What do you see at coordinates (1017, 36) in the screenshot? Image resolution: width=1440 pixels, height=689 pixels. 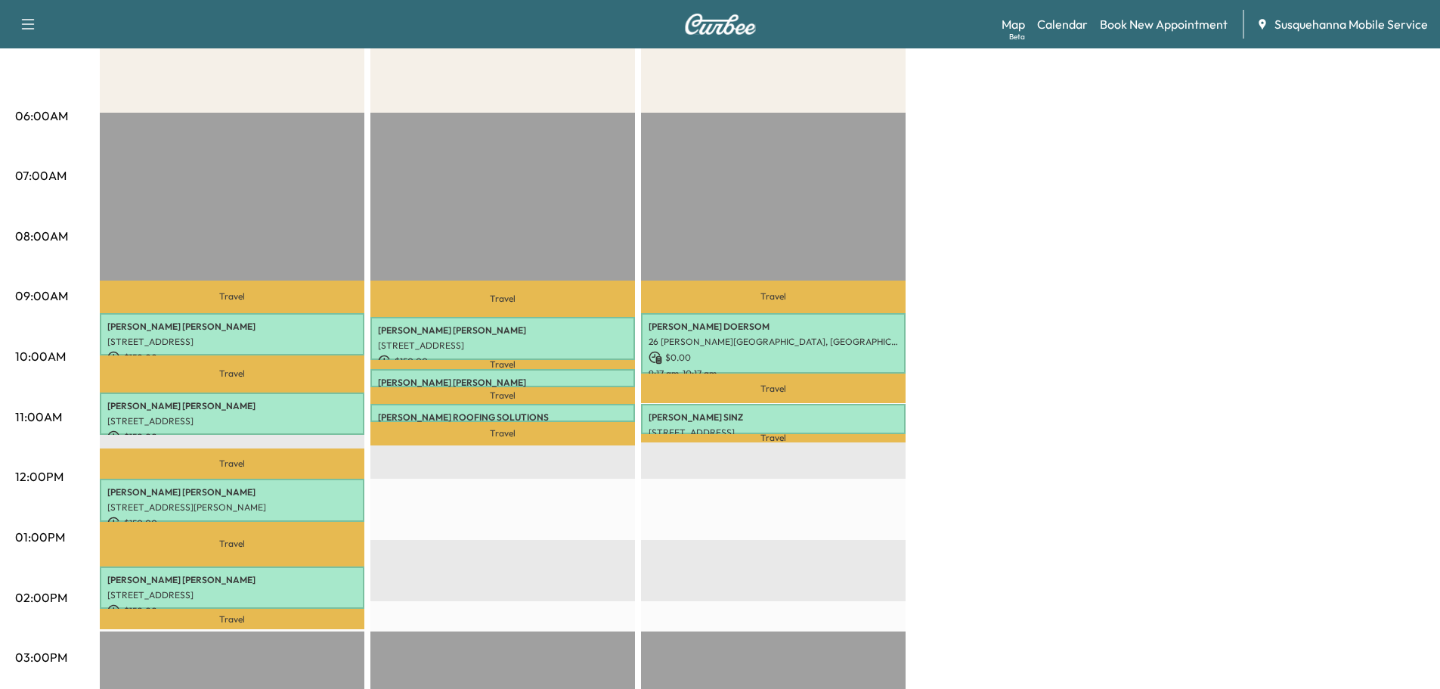 I see `div: Beta` at bounding box center [1017, 36].